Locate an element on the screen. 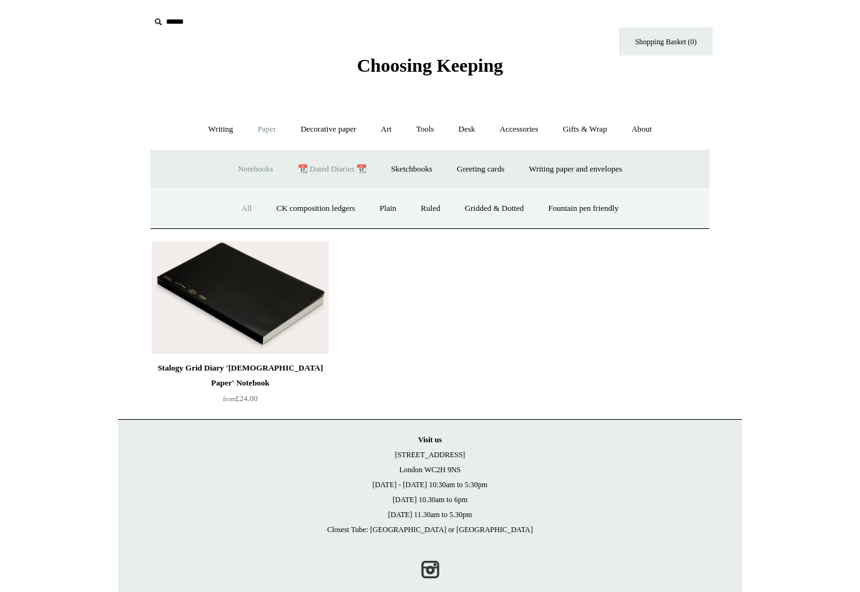  a: Plain is located at coordinates (387, 208).